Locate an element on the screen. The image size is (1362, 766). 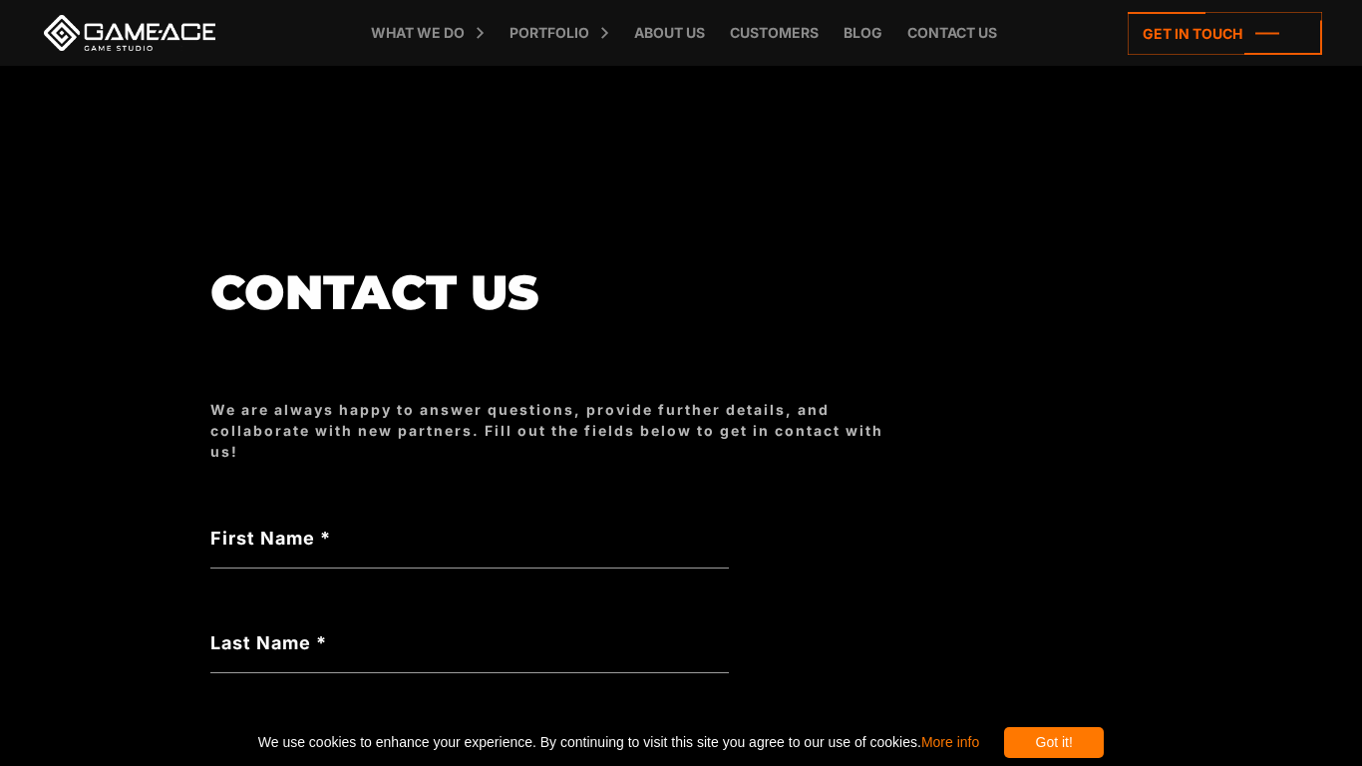
label: First Name * is located at coordinates (470, 538).